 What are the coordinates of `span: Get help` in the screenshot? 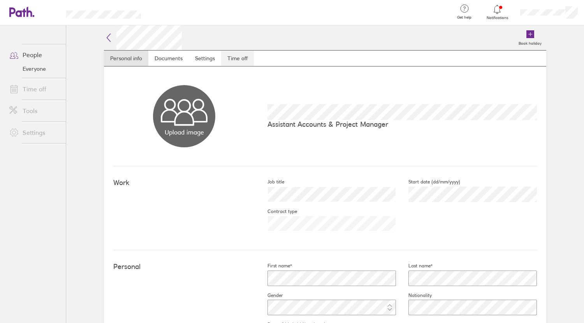 It's located at (464, 18).